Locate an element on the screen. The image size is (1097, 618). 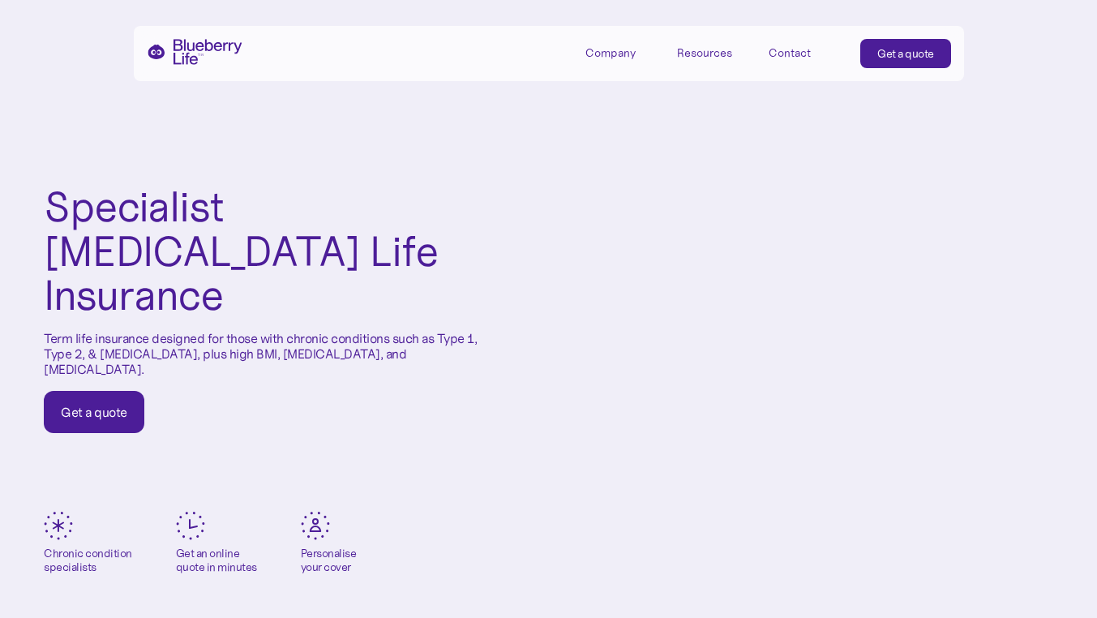
p: Term life insurance designed for those with chronic conditions such as Type 1, Type 2, & [MEDICAL... is located at coordinates (274, 354).